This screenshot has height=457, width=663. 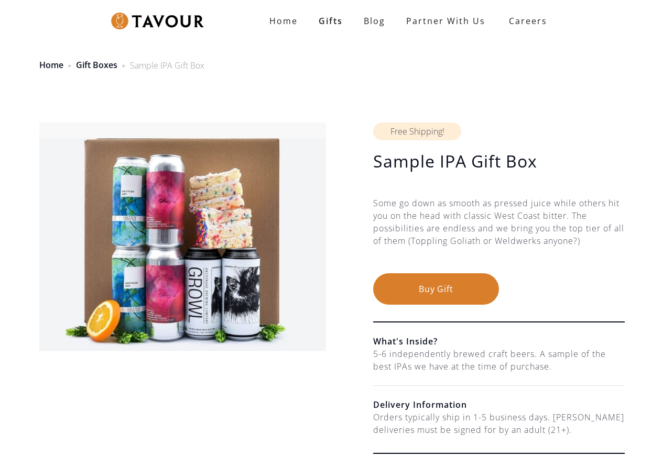 I want to click on a: Gift Boxes, so click(x=96, y=65).